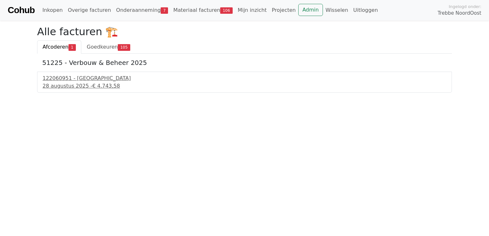 The image size is (489, 236). What do you see at coordinates (21, 10) in the screenshot?
I see `a: Cohub` at bounding box center [21, 10].